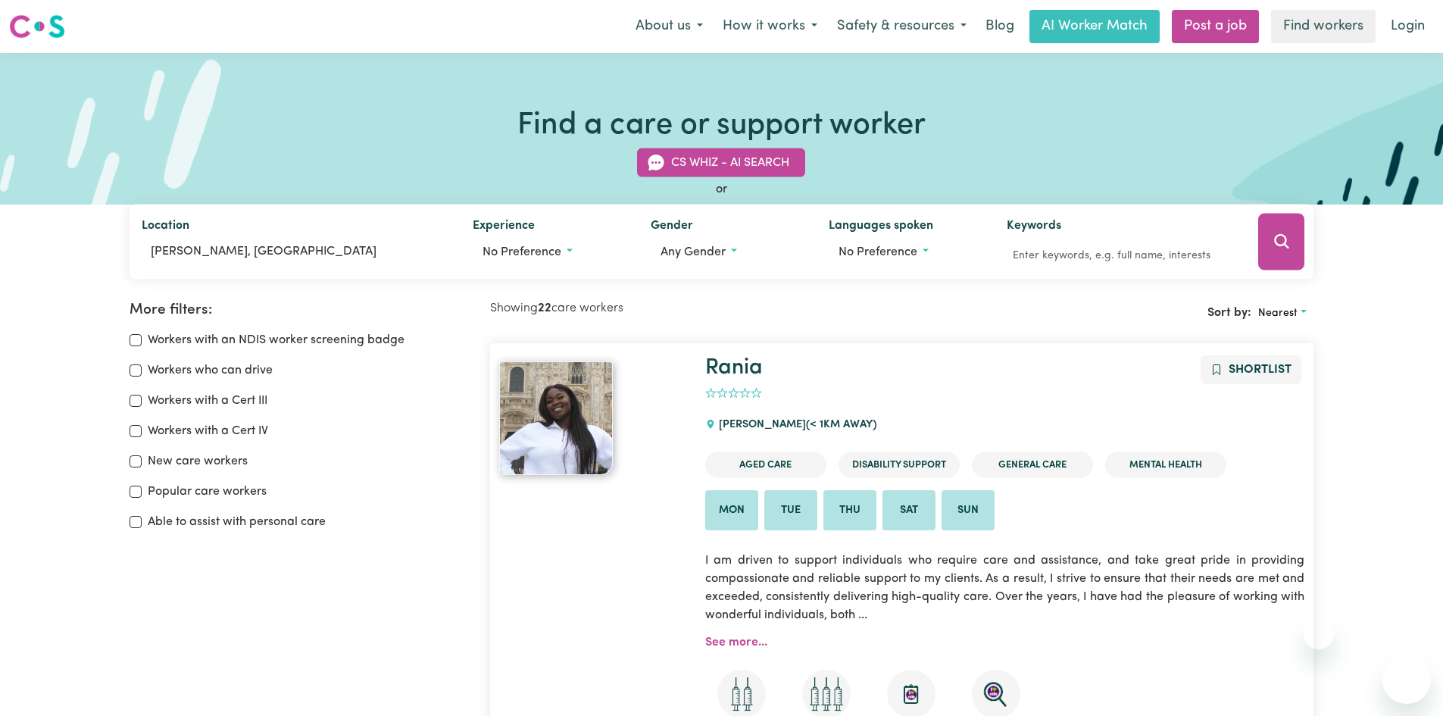  Describe the element at coordinates (1215, 27) in the screenshot. I see `a: Post a job` at that location.